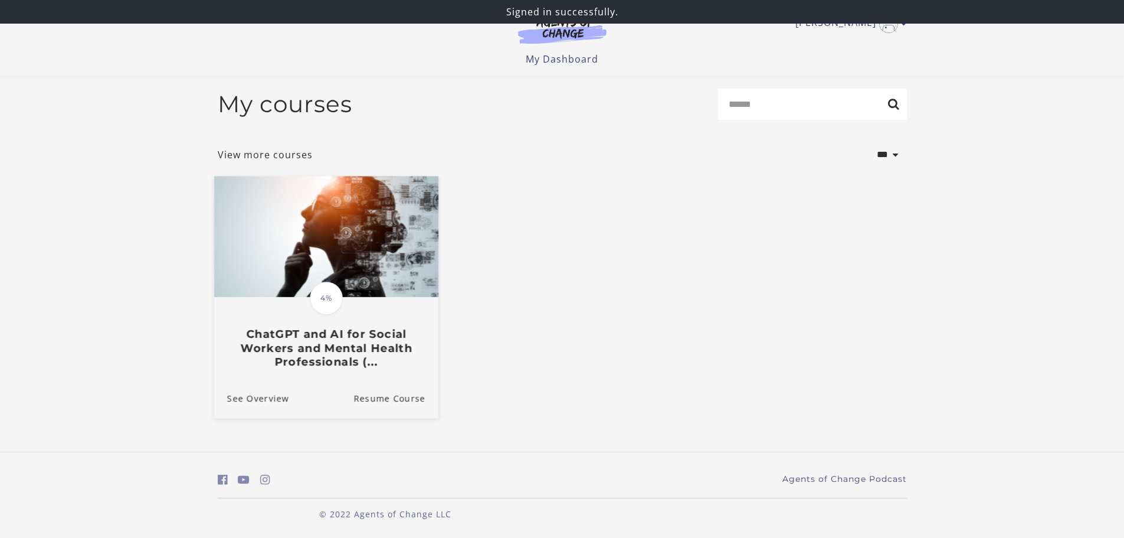 This screenshot has height=538, width=1124. What do you see at coordinates (562, 59) in the screenshot?
I see `a: My Dashboard` at bounding box center [562, 59].